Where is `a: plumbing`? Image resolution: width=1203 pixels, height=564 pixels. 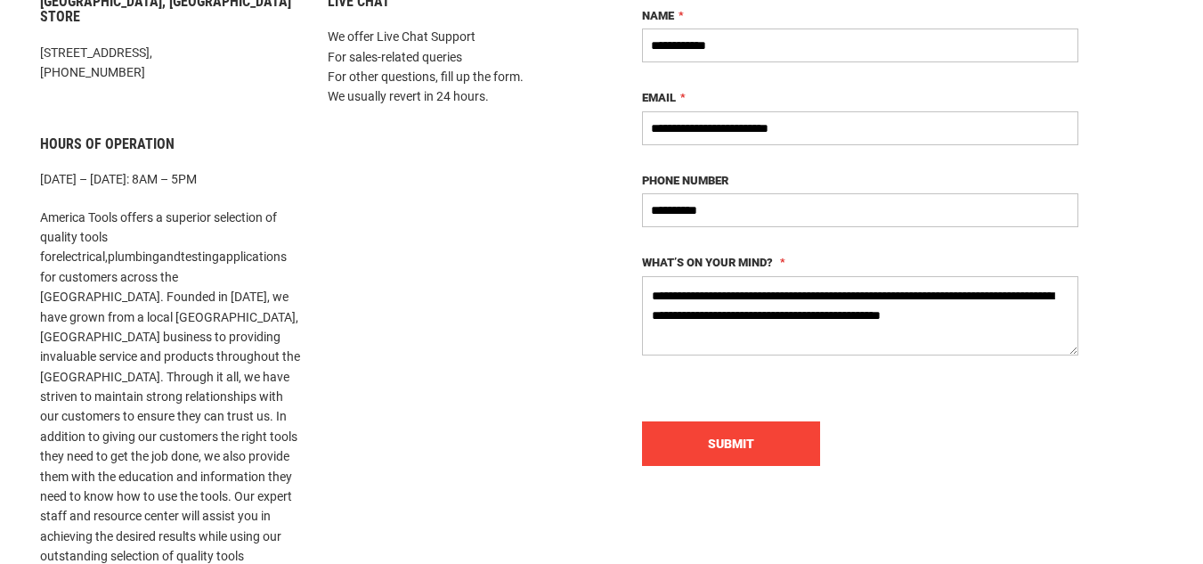
a: plumbing is located at coordinates (134, 256).